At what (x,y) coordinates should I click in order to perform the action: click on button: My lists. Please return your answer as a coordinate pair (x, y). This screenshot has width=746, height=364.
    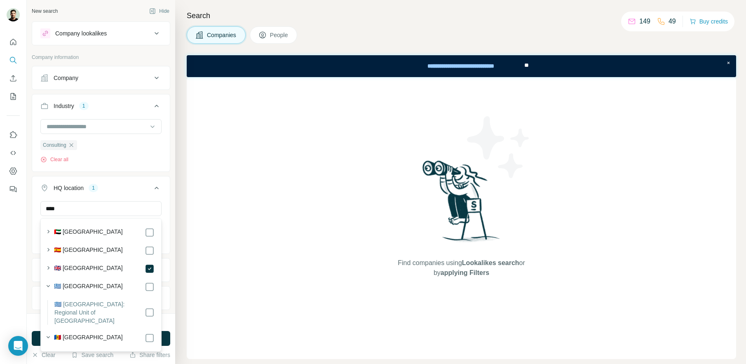
    Looking at the image, I should click on (13, 96).